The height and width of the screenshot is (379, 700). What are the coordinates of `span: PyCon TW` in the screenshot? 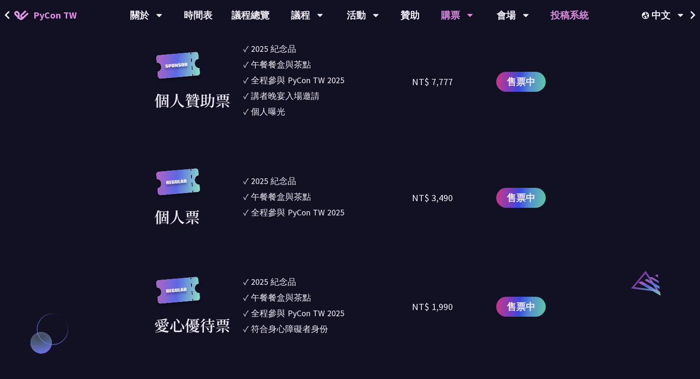 It's located at (55, 15).